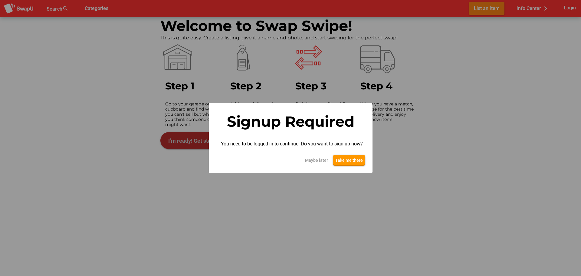 The width and height of the screenshot is (581, 276). I want to click on span: Take me there, so click(349, 160).